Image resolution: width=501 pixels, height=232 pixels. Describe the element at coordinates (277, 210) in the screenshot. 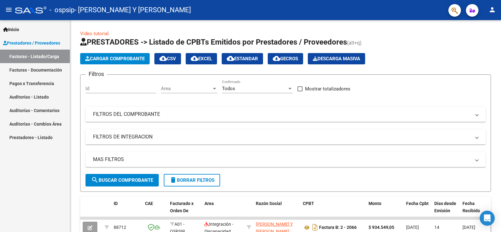

I see `datatable-header-cell: Razón Social` at that location.